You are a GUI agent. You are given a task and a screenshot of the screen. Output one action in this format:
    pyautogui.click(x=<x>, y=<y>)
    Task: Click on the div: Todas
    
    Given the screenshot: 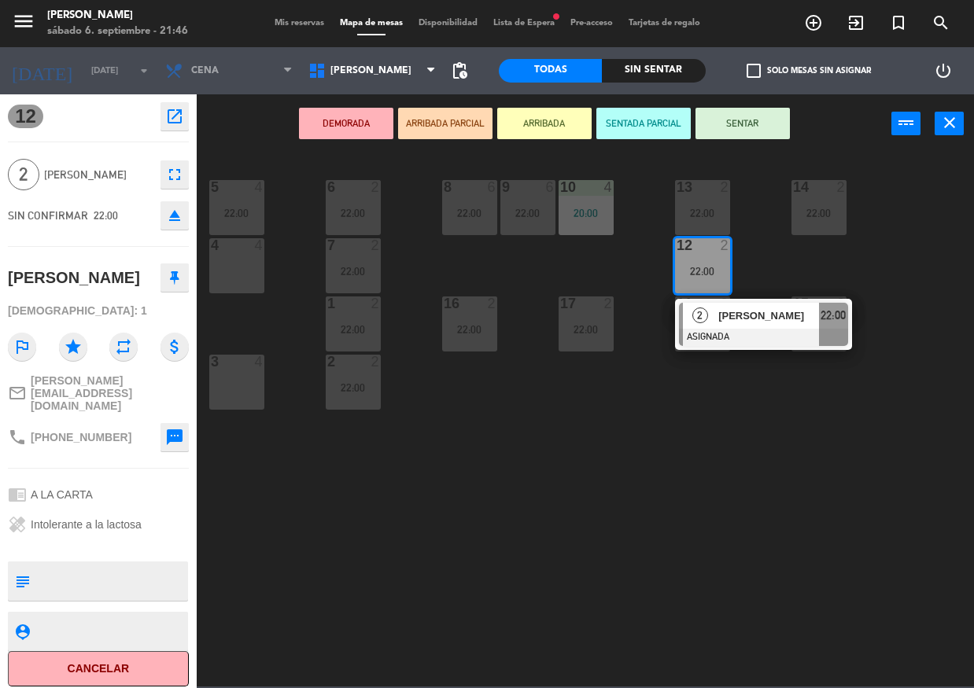 What is the action you would take?
    pyautogui.click(x=550, y=71)
    